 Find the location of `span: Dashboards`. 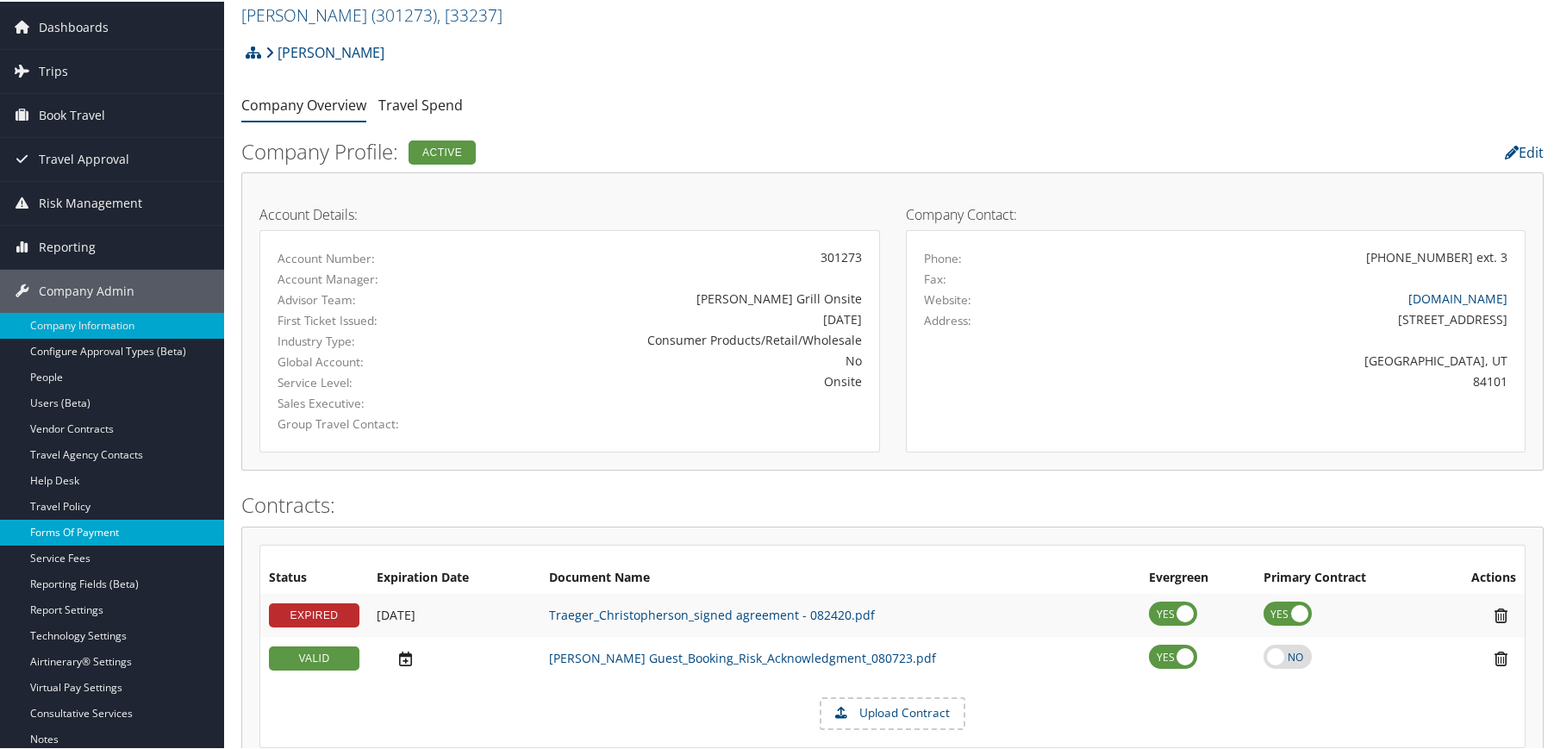

span: Dashboards is located at coordinates (73, 26).